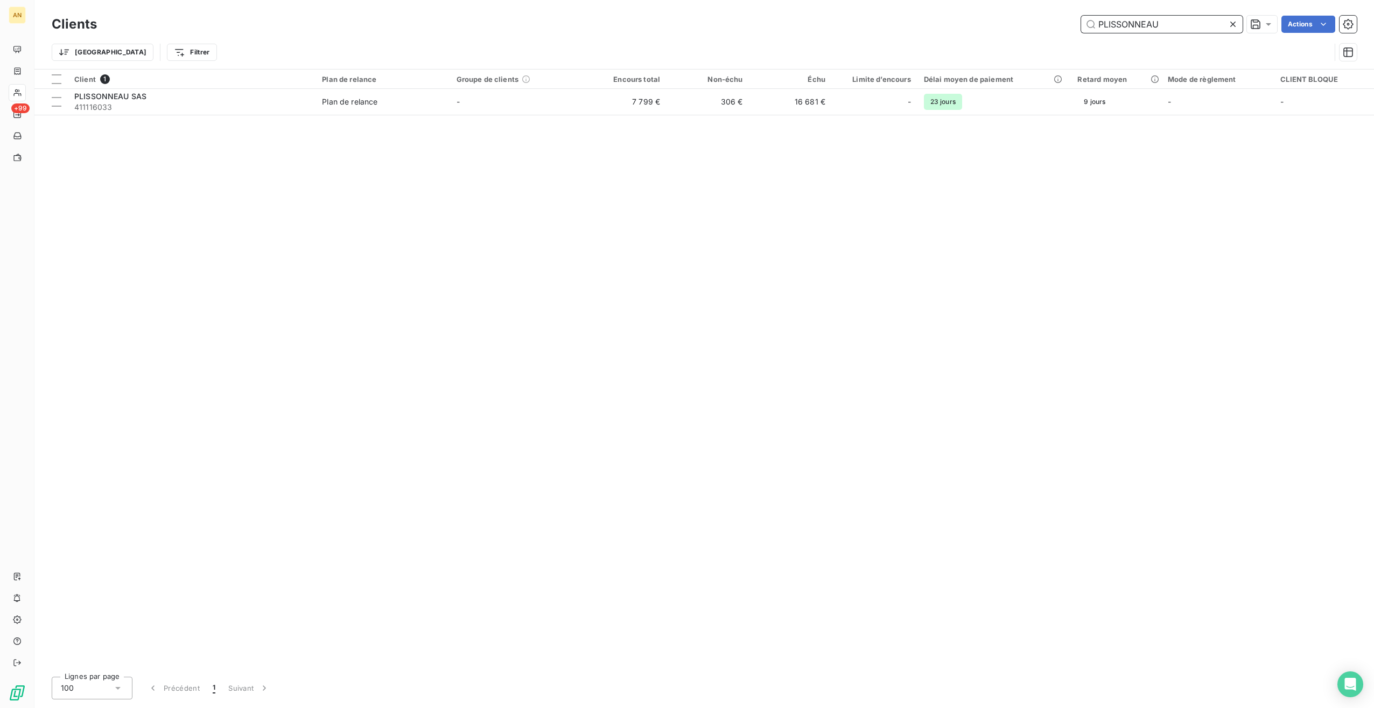  Describe the element at coordinates (625, 102) in the screenshot. I see `td: 7 799 €` at that location.